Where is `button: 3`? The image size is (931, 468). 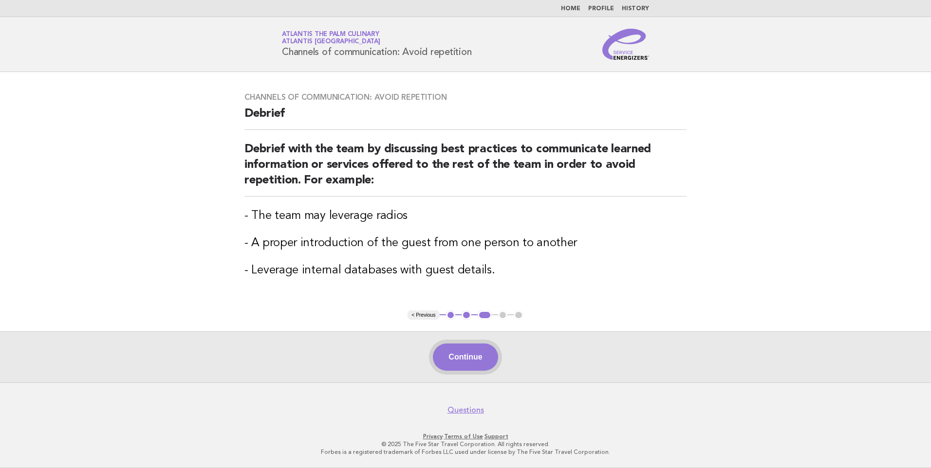
button: 3 is located at coordinates (484, 315).